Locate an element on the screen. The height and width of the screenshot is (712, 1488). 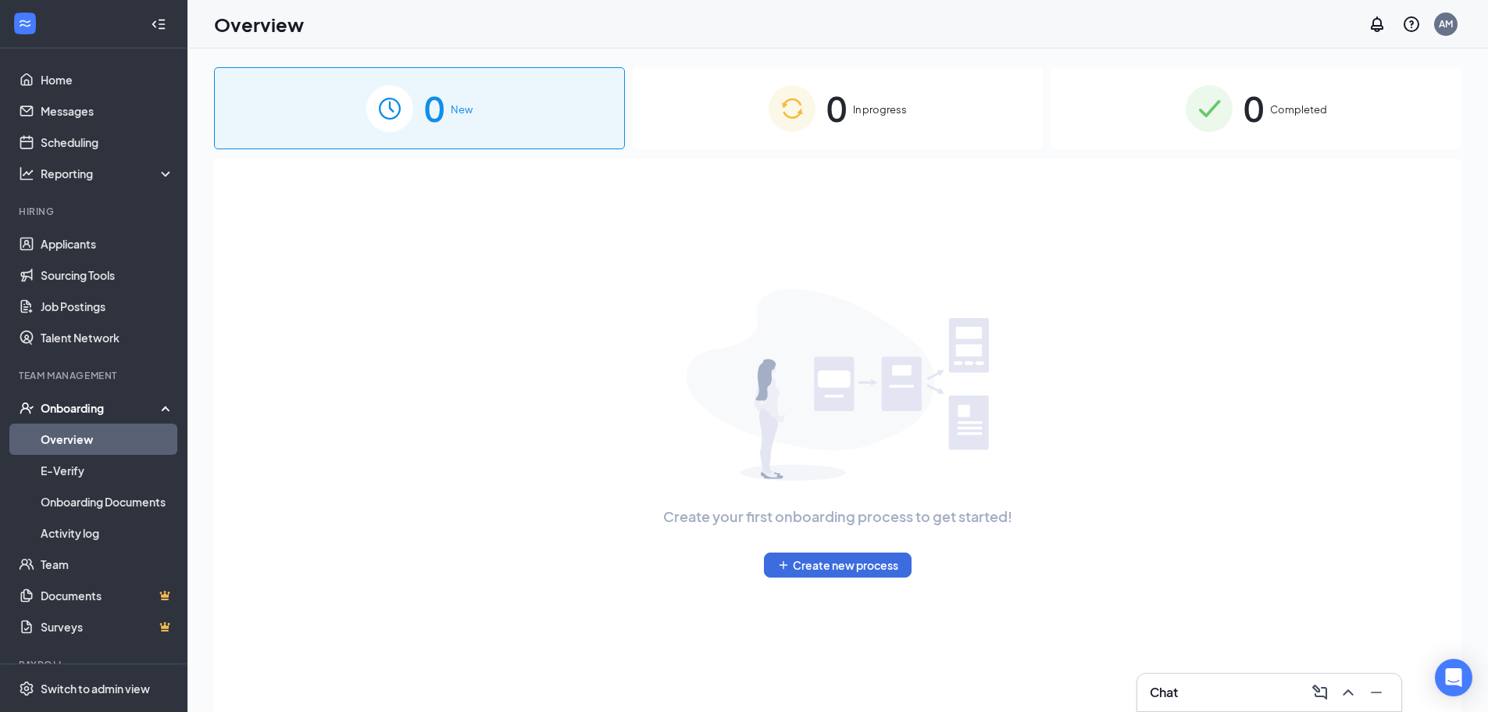
a: E-Verify is located at coordinates (107, 470).